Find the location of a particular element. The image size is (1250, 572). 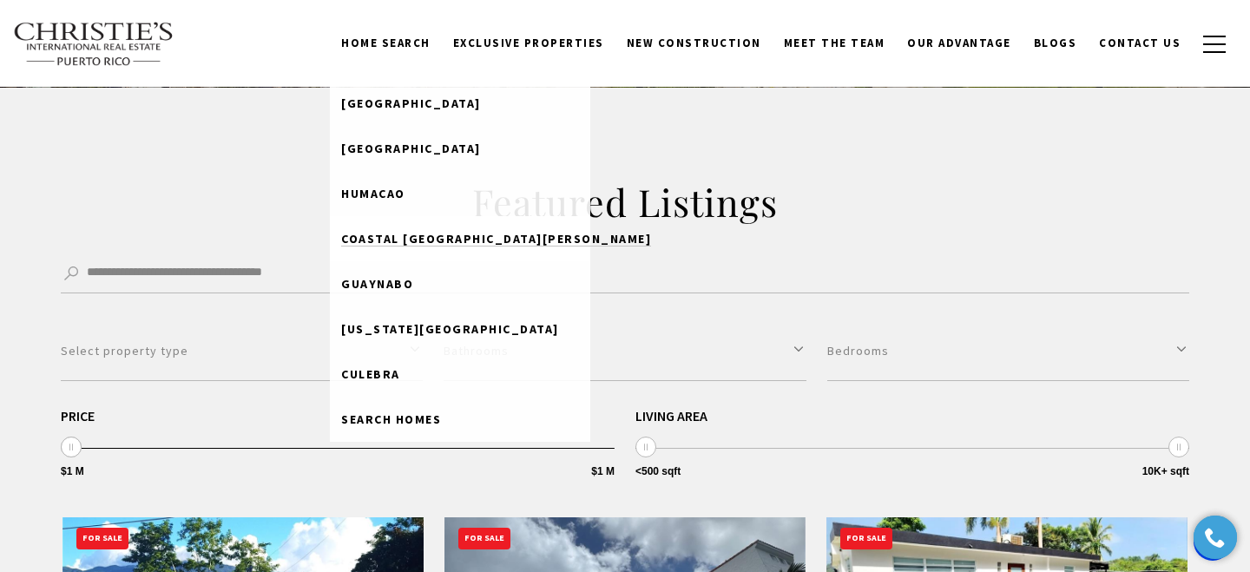

span: 10K+ sqft is located at coordinates (1166, 471).